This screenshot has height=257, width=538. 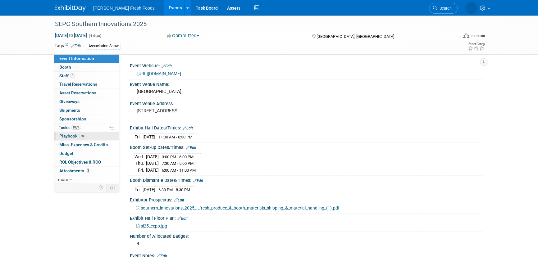 I want to click on a: Shipments, so click(x=87, y=110).